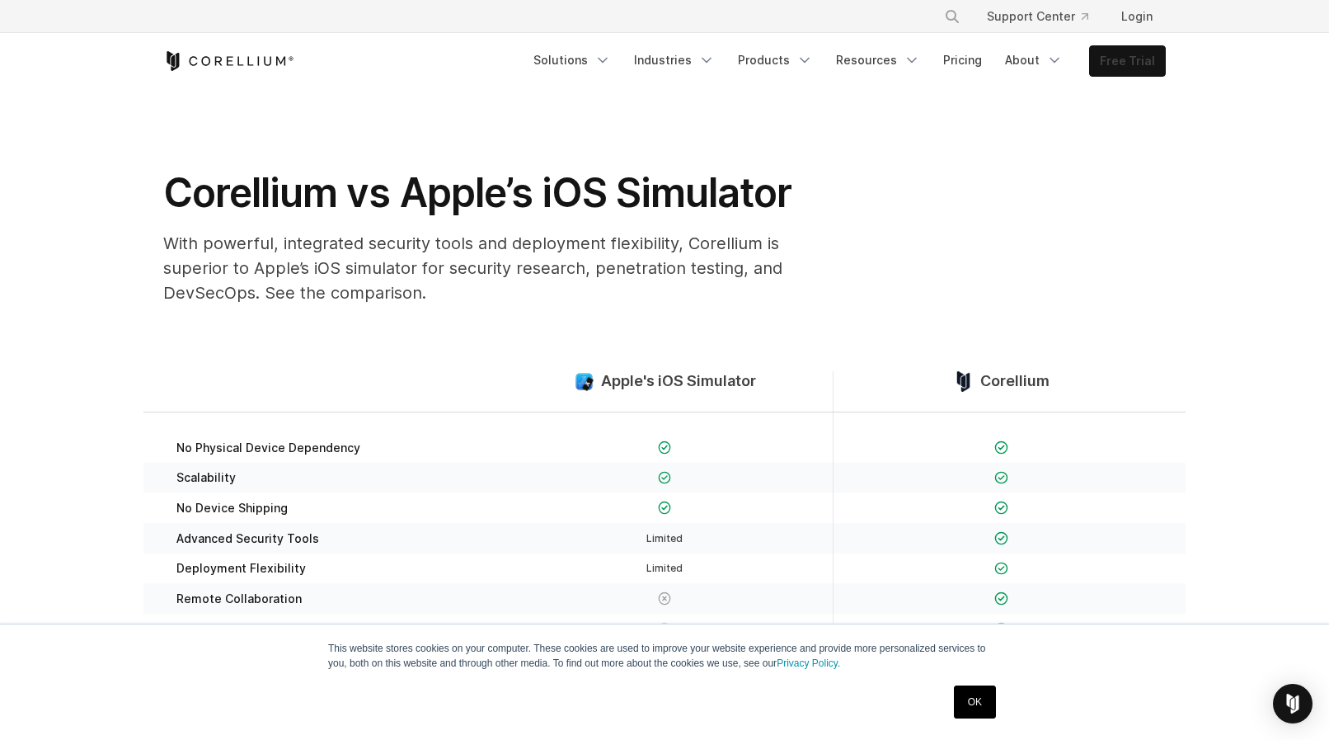 Image resolution: width=1329 pixels, height=740 pixels. Describe the element at coordinates (232, 508) in the screenshot. I see `span: No Device Shipping` at that location.